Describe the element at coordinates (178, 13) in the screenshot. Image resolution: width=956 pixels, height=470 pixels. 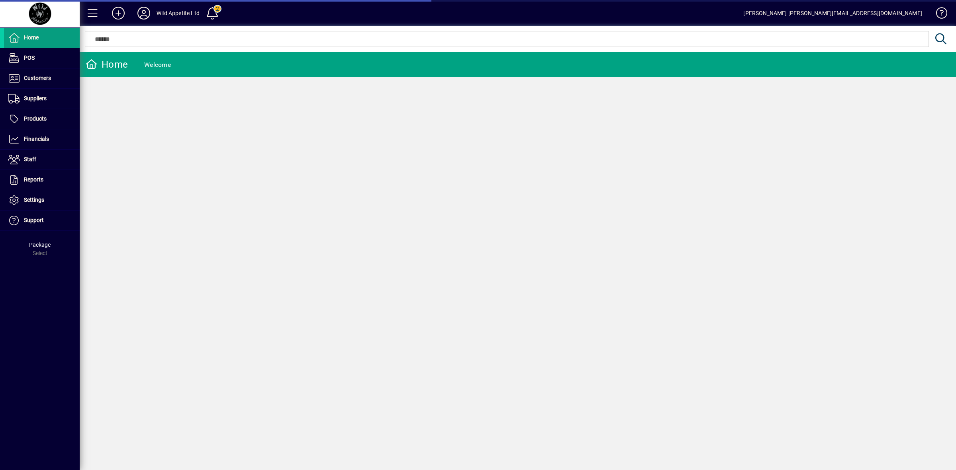
I see `div: Wild Appetite Ltd` at that location.